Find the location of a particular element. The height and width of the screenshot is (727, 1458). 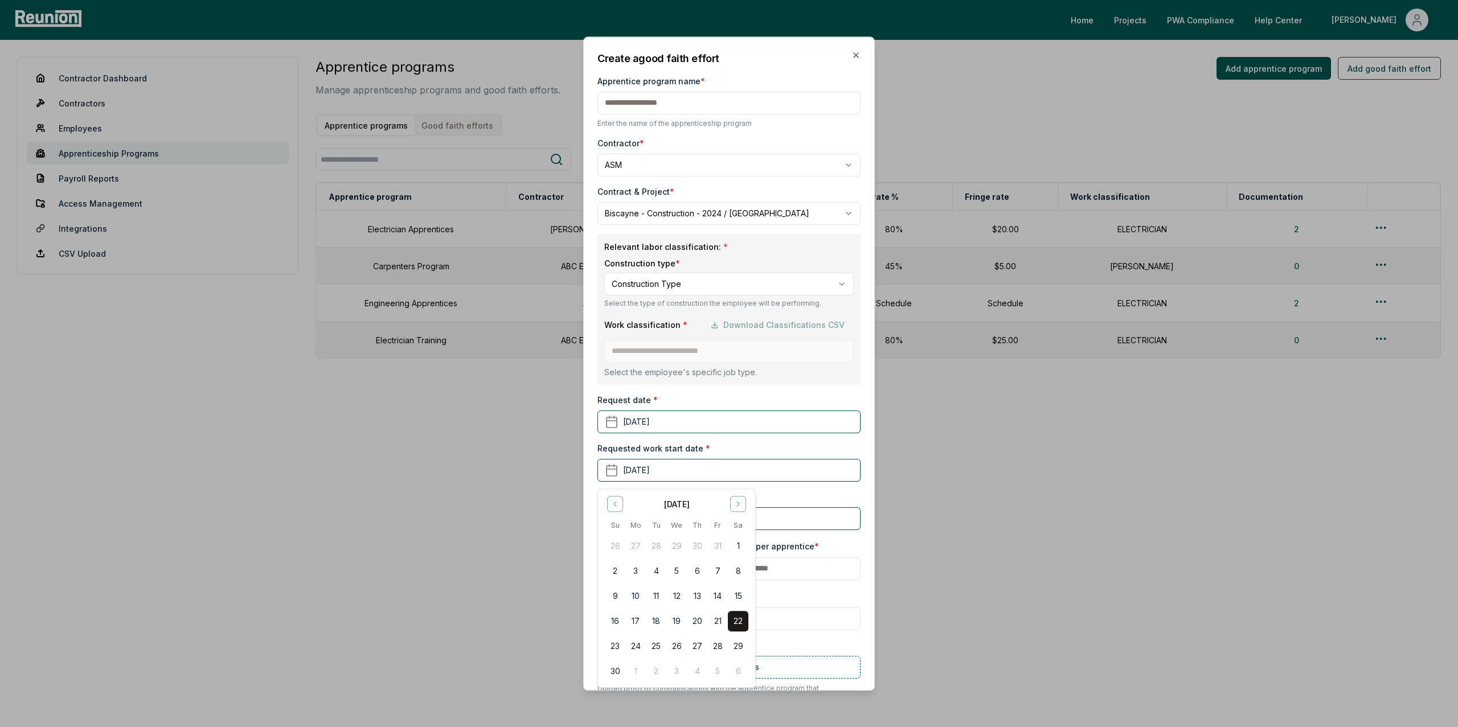

button: 16 is located at coordinates (615, 621).